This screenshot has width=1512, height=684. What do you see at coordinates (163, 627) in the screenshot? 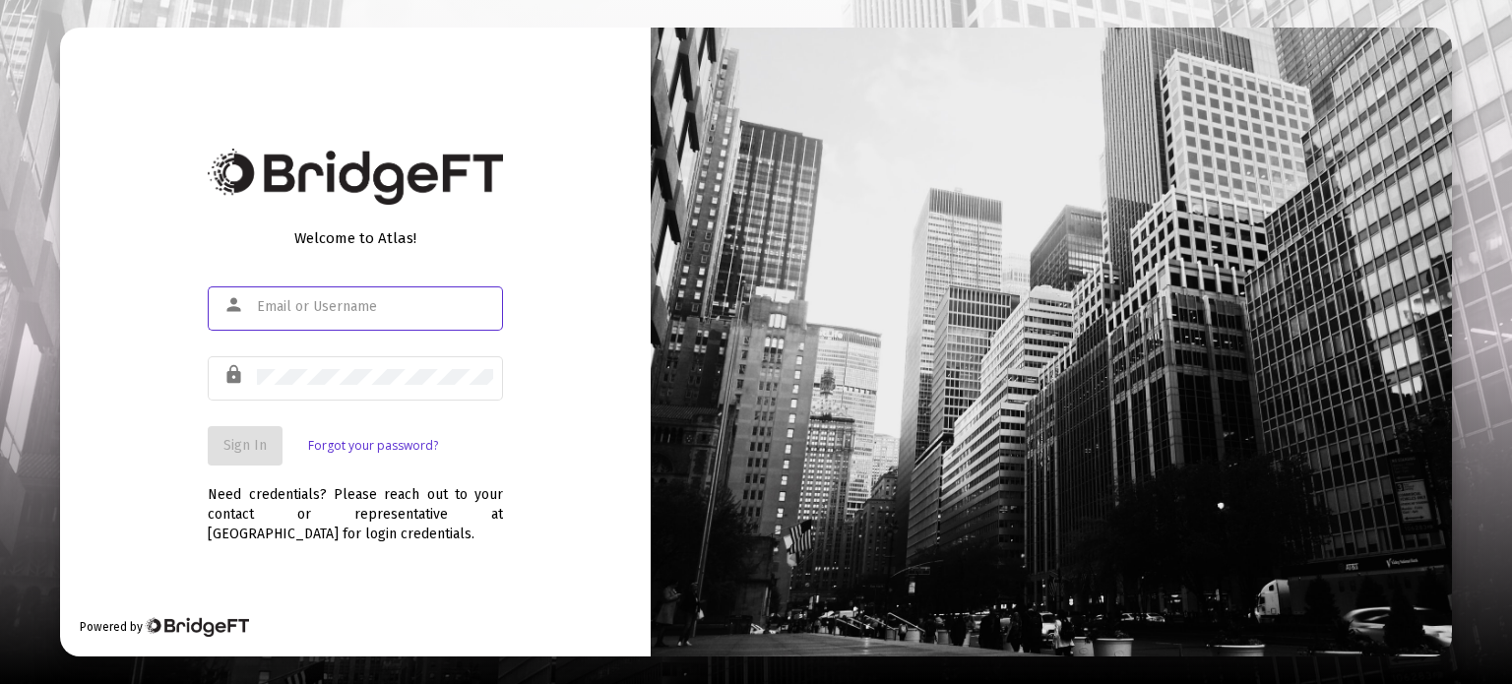
I see `div: Powered by` at bounding box center [163, 627].